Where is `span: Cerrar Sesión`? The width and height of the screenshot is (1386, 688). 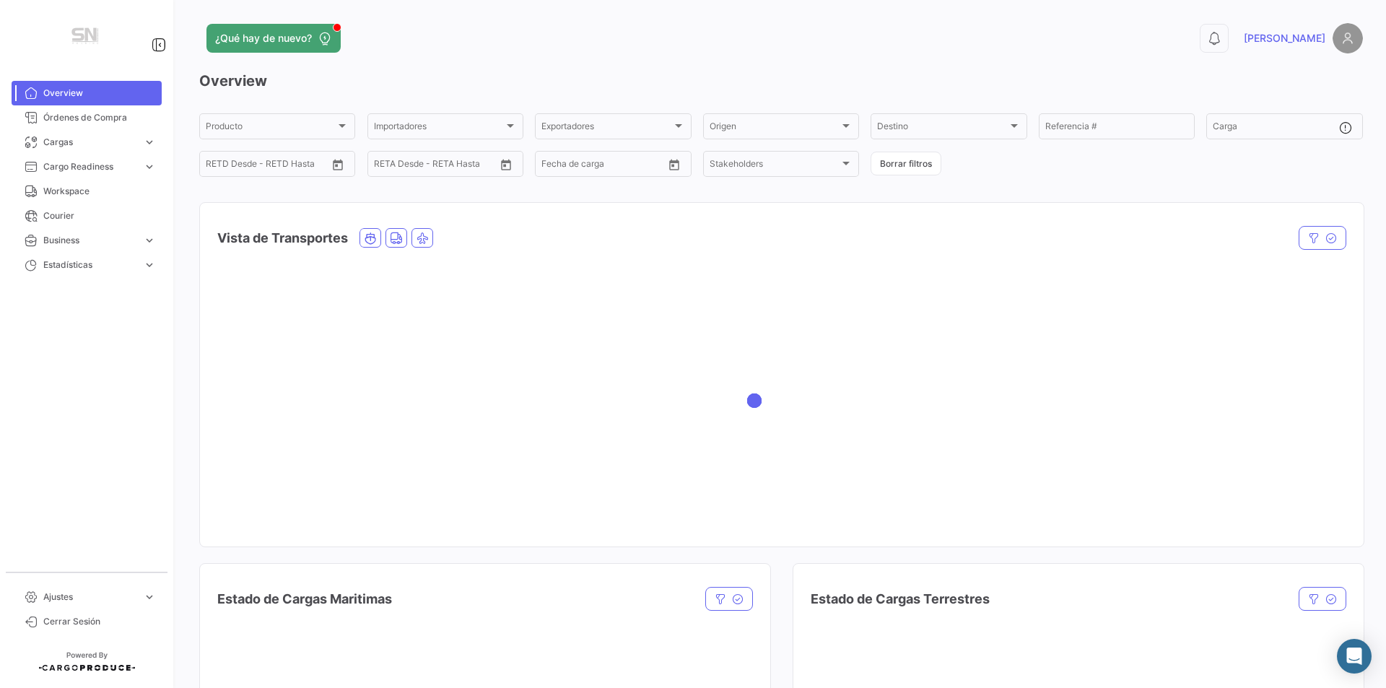
span: Cerrar Sesión is located at coordinates (100, 622).